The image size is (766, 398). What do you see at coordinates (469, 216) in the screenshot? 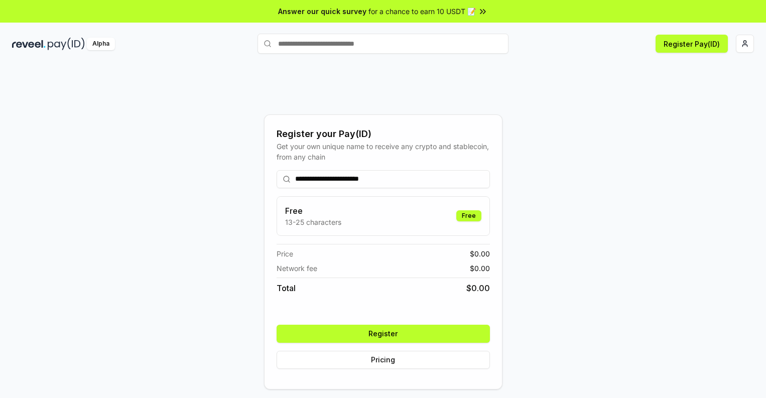
I see `div: Free` at bounding box center [469, 216].